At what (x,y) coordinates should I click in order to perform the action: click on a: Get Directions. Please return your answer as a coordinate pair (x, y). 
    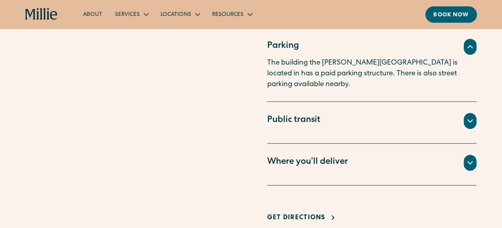
    Looking at the image, I should click on (303, 218).